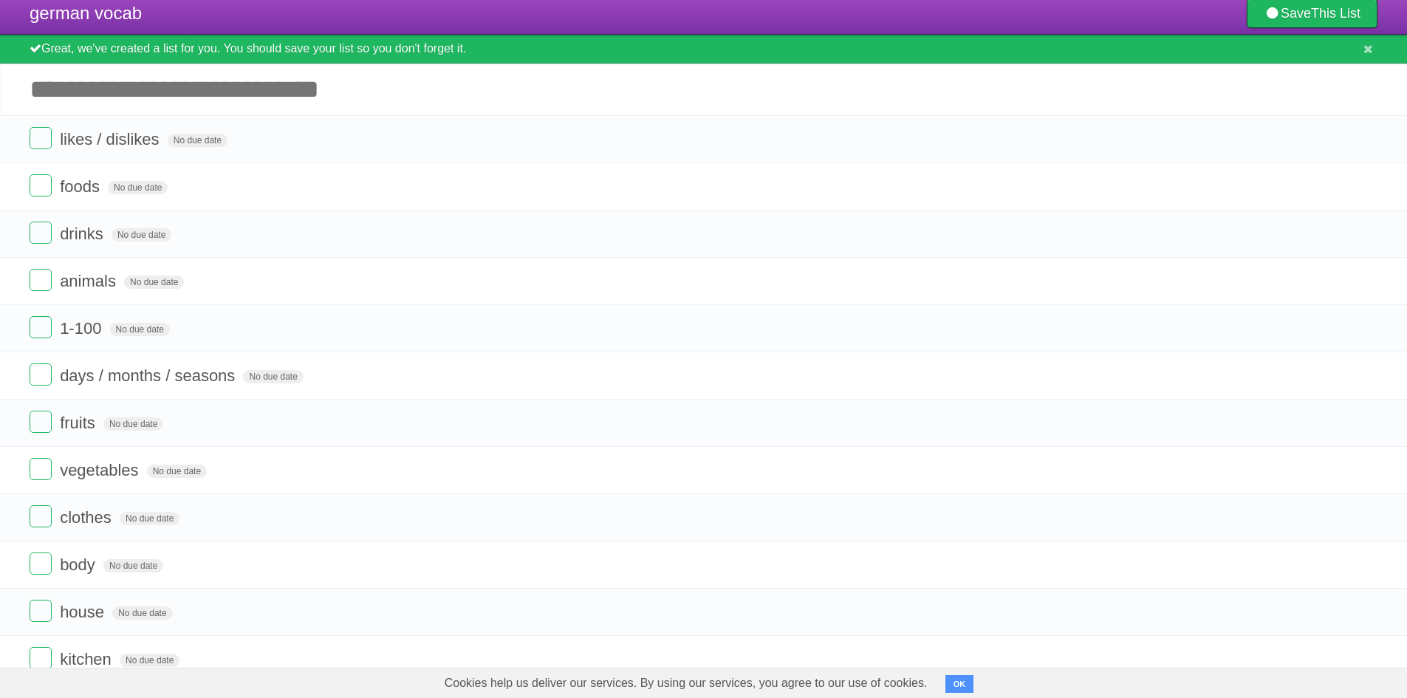 The width and height of the screenshot is (1407, 698). I want to click on span: fruits, so click(79, 422).